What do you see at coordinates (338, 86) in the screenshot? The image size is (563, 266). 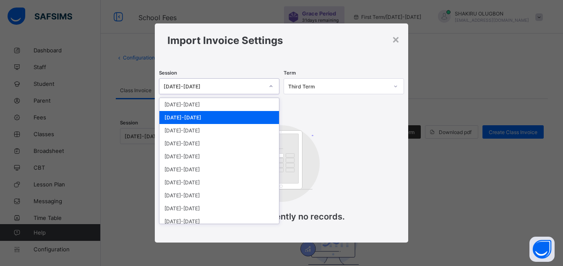 I see `div: Third Term` at bounding box center [338, 86].